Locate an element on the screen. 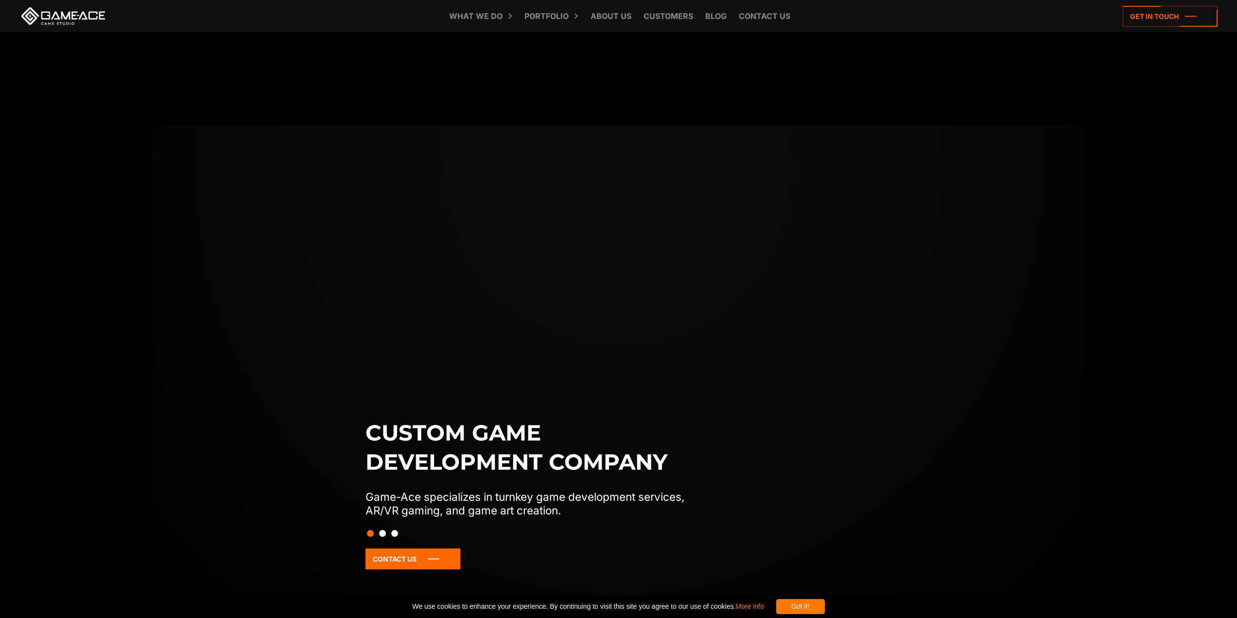 The width and height of the screenshot is (1237, 618). a: Get in touch is located at coordinates (1170, 16).